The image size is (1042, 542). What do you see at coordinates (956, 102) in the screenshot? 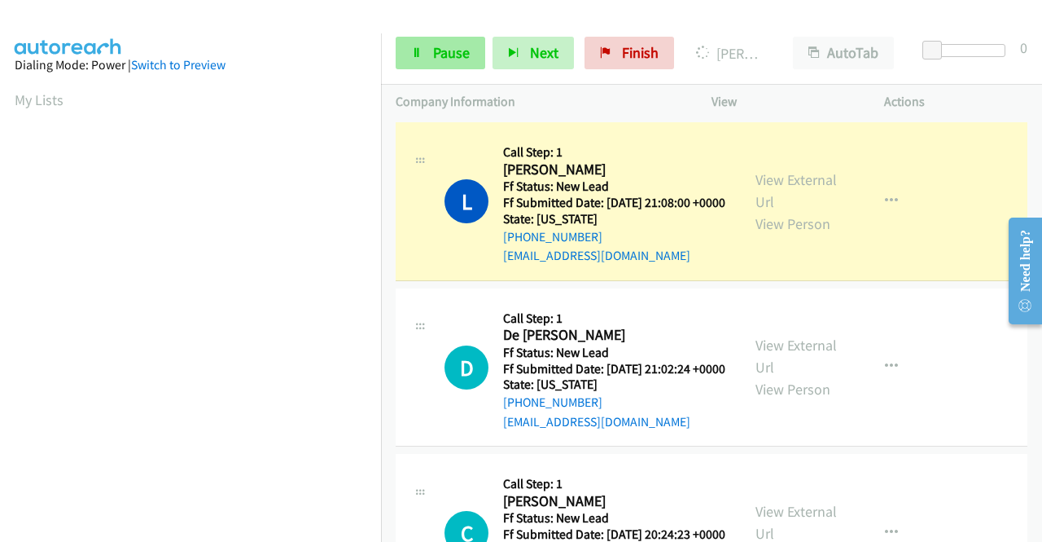
I see `p: Actions` at bounding box center [956, 102].